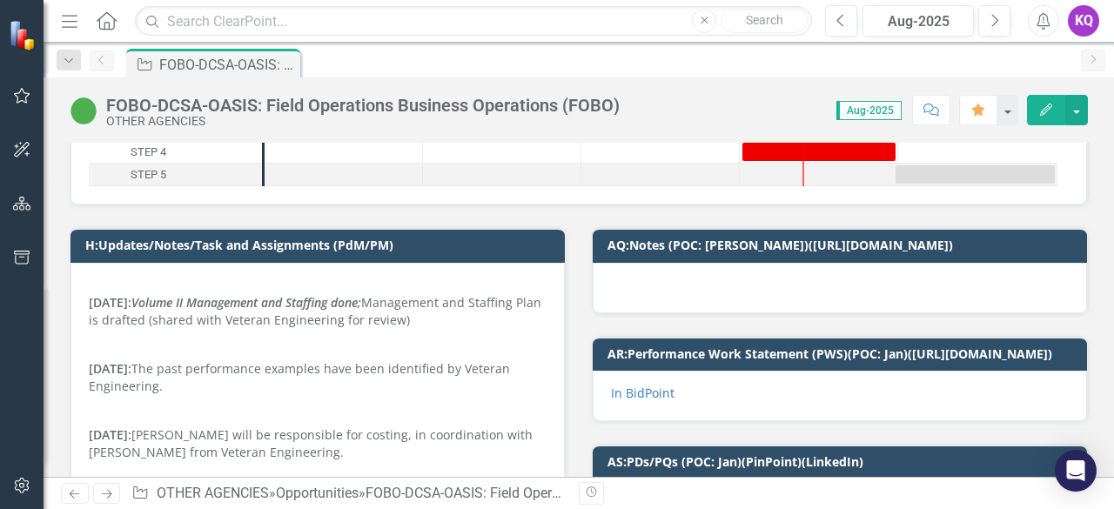 This screenshot has height=509, width=1114. What do you see at coordinates (842, 461) in the screenshot?
I see `h3: AS:PDs/PQs (POC: Jan)(PinPoint)(LinkedIn)` at bounding box center [842, 461].